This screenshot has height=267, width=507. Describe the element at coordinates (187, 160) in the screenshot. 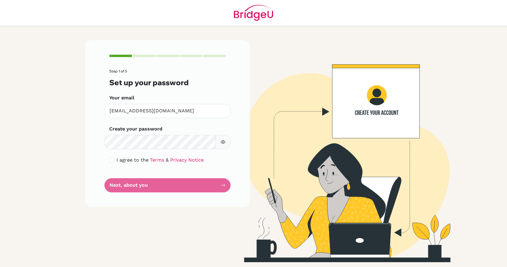

I see `a: Privacy Notice` at that location.